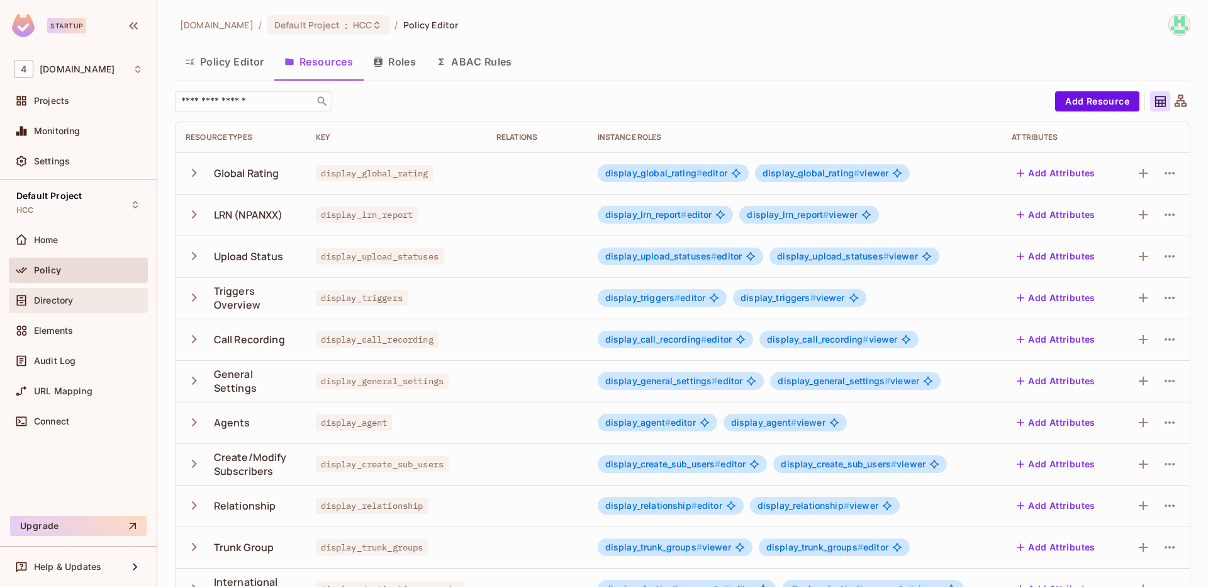  I want to click on div: Upload Status, so click(249, 256).